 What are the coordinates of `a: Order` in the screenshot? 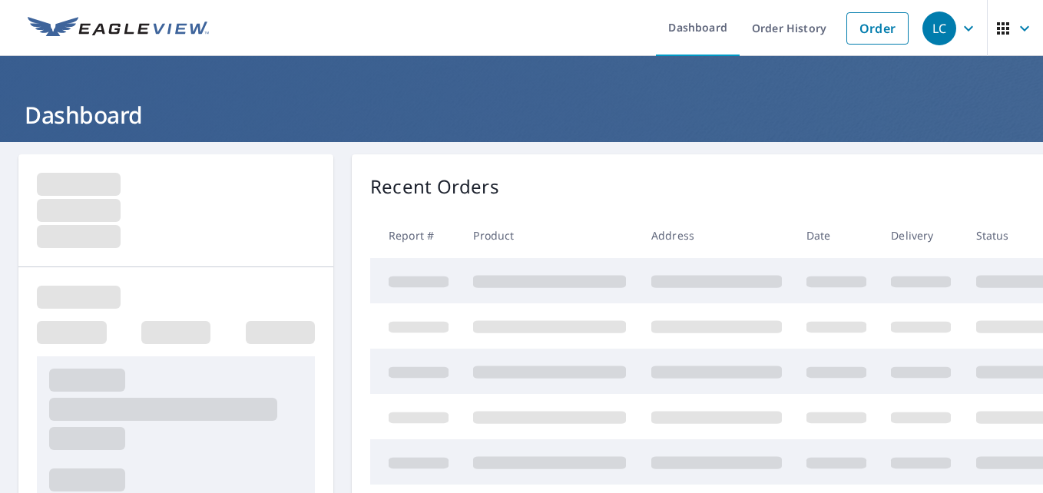 It's located at (877, 28).